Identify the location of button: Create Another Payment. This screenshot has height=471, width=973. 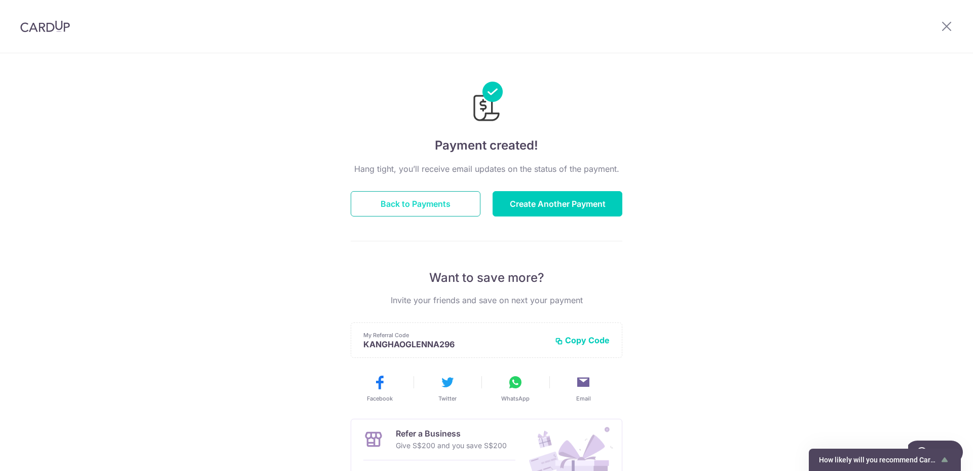
(558, 204).